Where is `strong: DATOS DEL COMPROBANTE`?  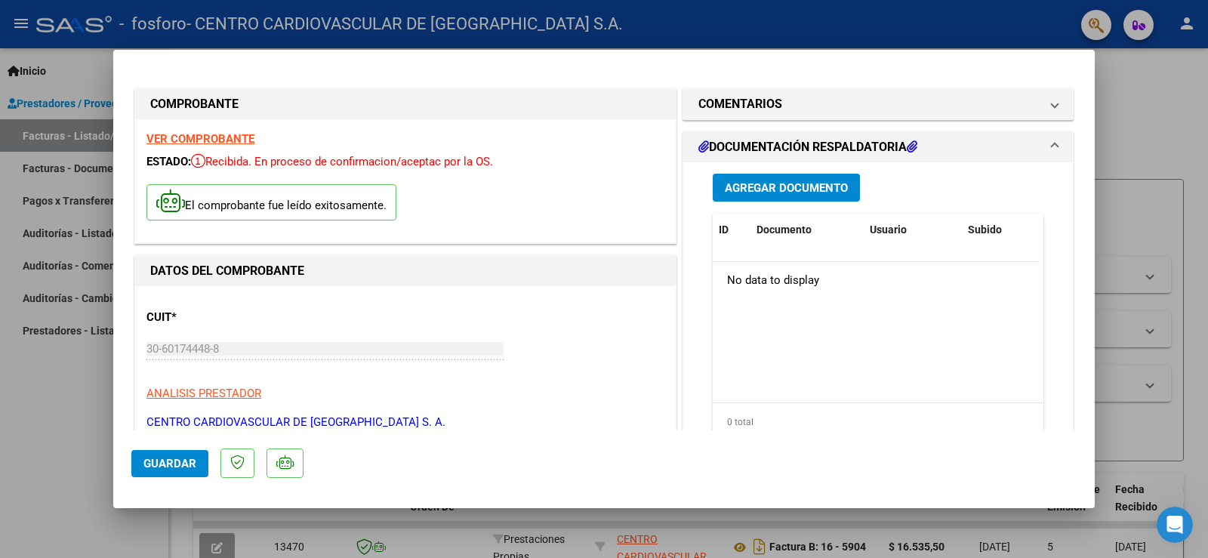 strong: DATOS DEL COMPROBANTE is located at coordinates (227, 270).